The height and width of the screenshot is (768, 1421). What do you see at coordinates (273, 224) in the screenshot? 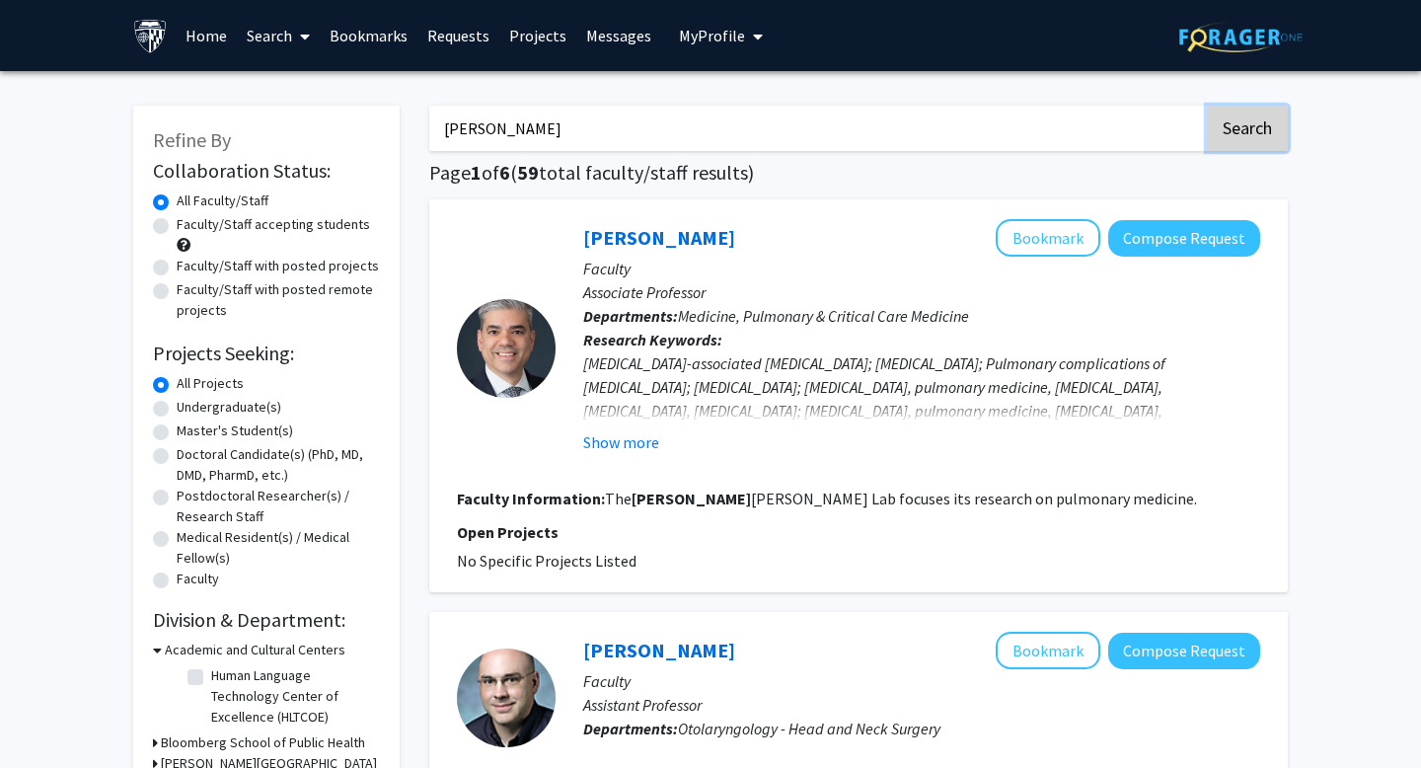
I see `label: Faculty/Staff accepting students` at bounding box center [273, 224].